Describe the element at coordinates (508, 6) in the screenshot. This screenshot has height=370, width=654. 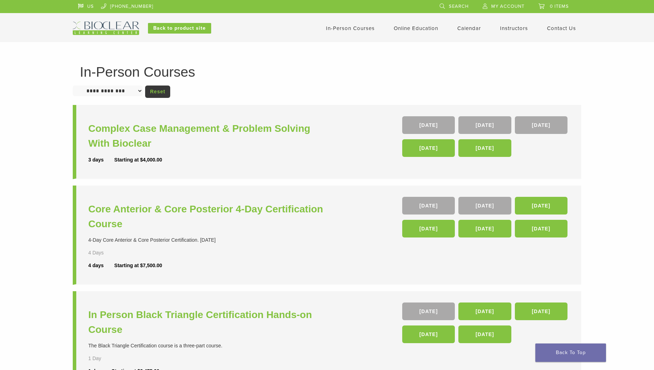
I see `span: My Account` at that location.